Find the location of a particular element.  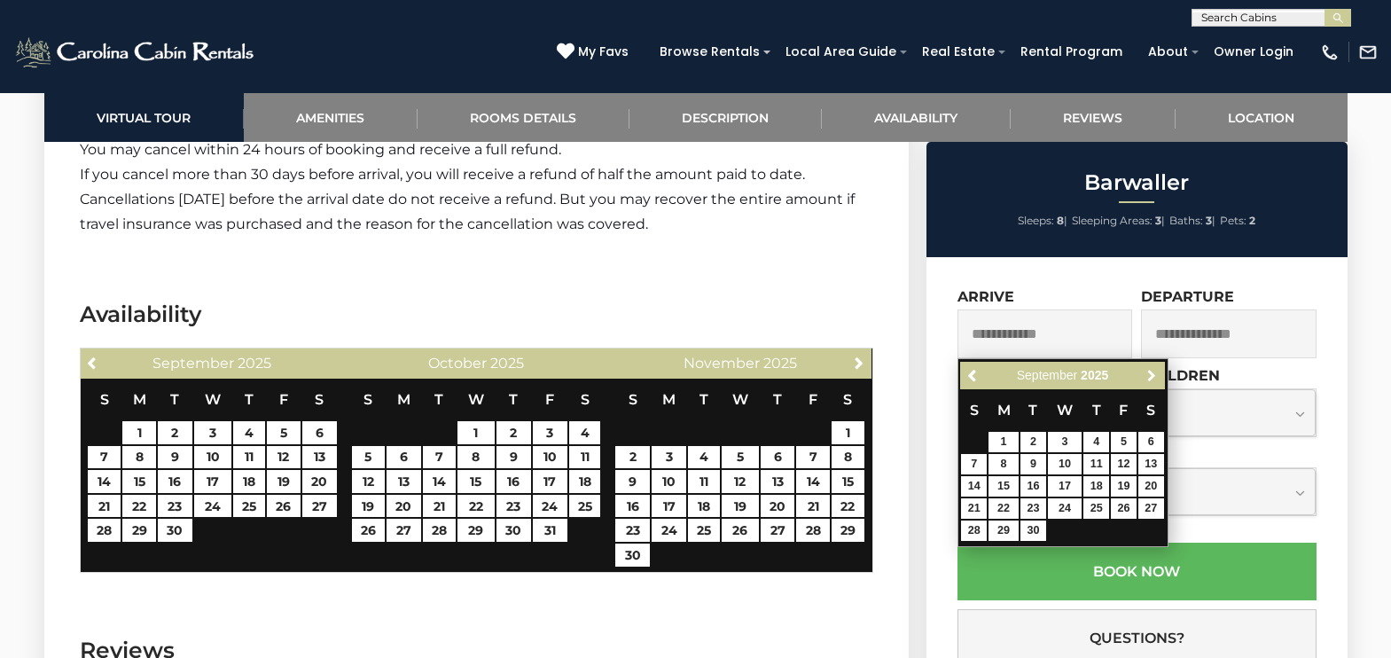

a: Amenities is located at coordinates (331, 117).